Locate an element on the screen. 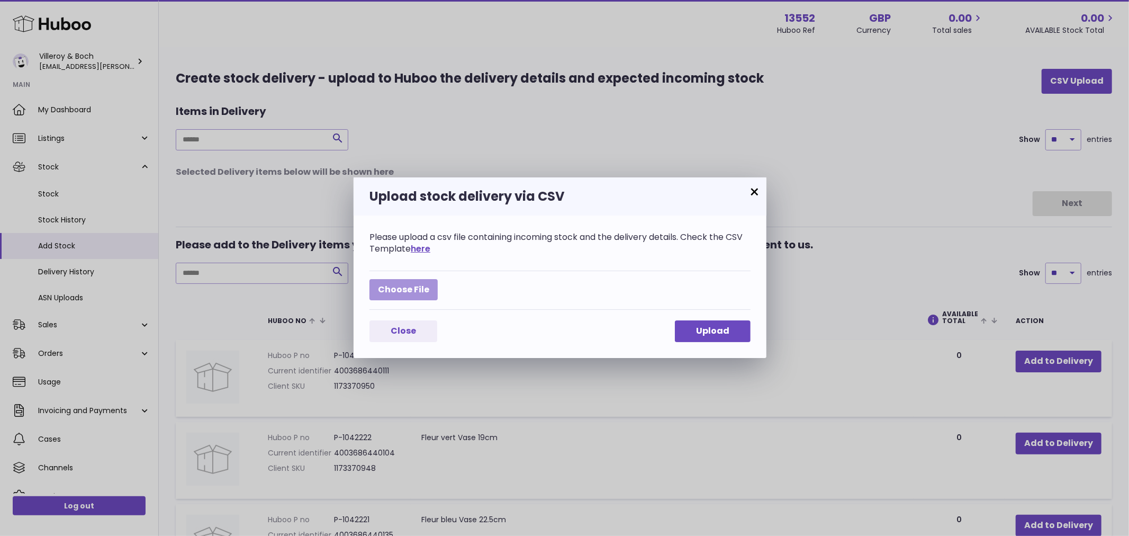 This screenshot has height=536, width=1129. span: Upload is located at coordinates (713, 330).